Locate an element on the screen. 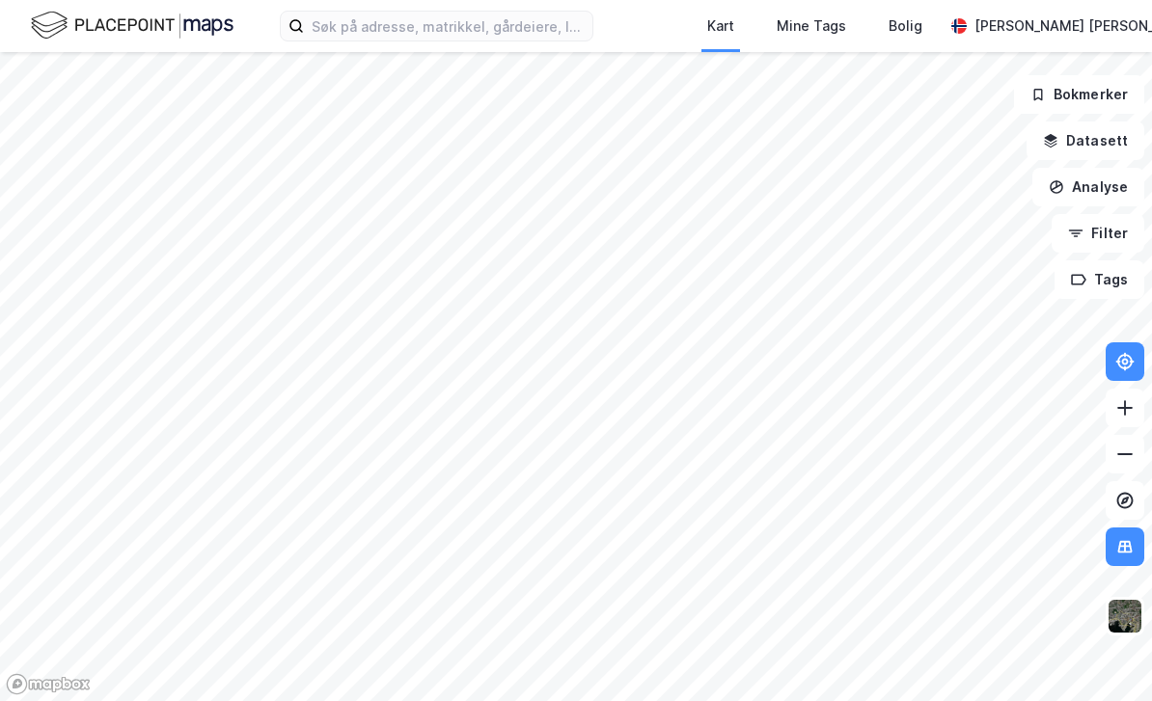  div: Bolig is located at coordinates (905, 26).